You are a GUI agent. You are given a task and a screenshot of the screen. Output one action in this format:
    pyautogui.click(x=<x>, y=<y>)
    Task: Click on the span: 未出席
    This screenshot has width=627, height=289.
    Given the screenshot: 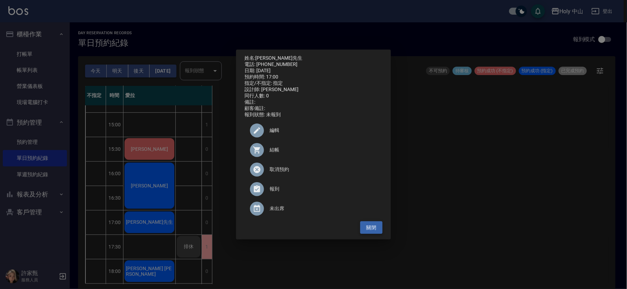 What is the action you would take?
    pyautogui.click(x=323, y=208)
    